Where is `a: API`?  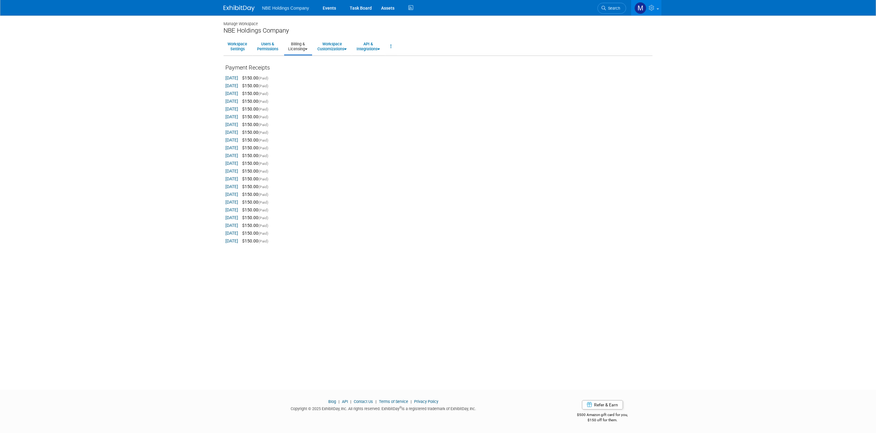 a: API is located at coordinates (345, 402).